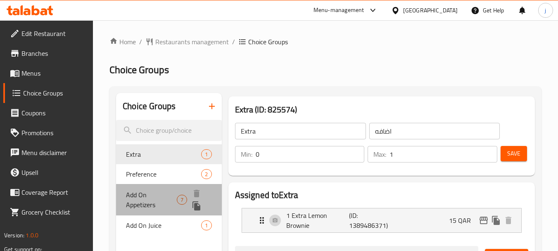 The height and width of the screenshot is (251, 558). Describe the element at coordinates (54, 113) in the screenshot. I see `span: Coupons` at that location.